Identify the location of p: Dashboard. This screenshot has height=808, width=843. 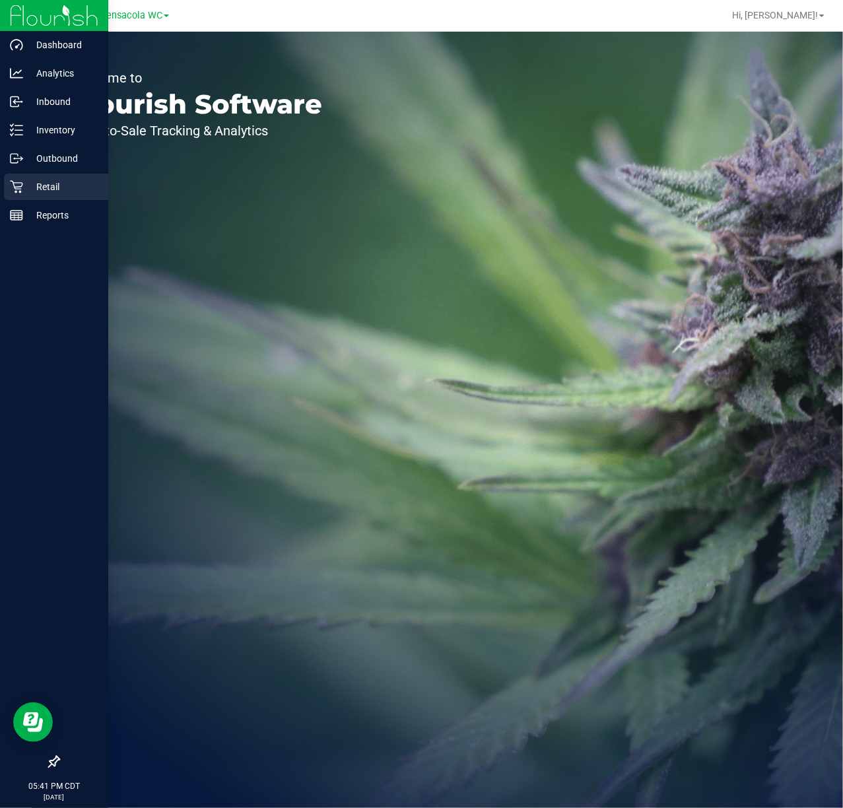
(63, 45).